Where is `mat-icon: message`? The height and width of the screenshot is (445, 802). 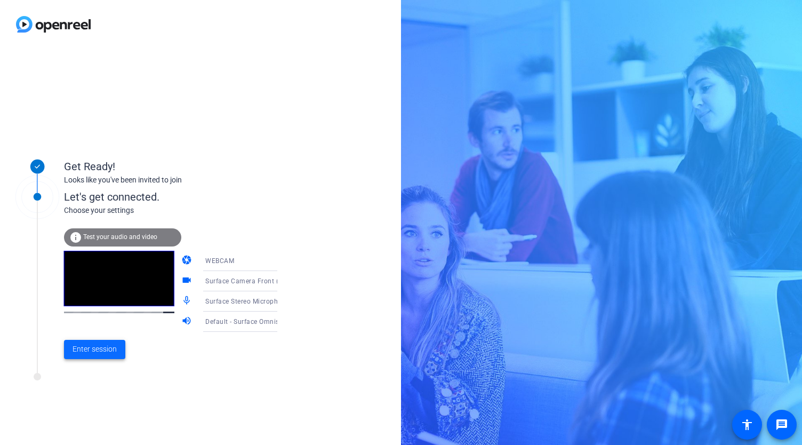
mat-icon: message is located at coordinates (782, 424).